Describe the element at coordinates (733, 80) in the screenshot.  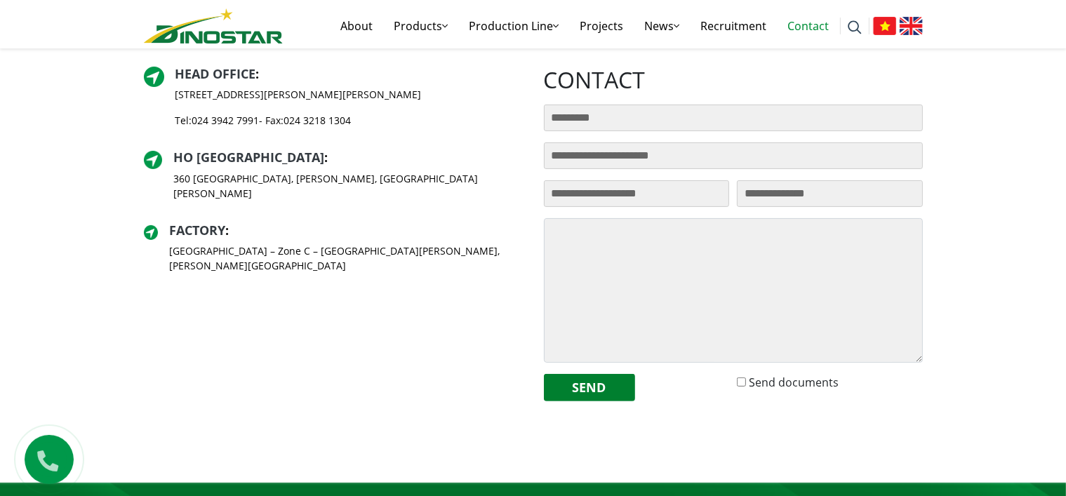
I see `h2: contact` at that location.